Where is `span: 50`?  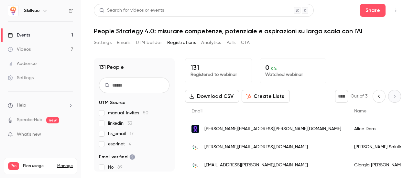
span: 50 is located at coordinates (145, 113).